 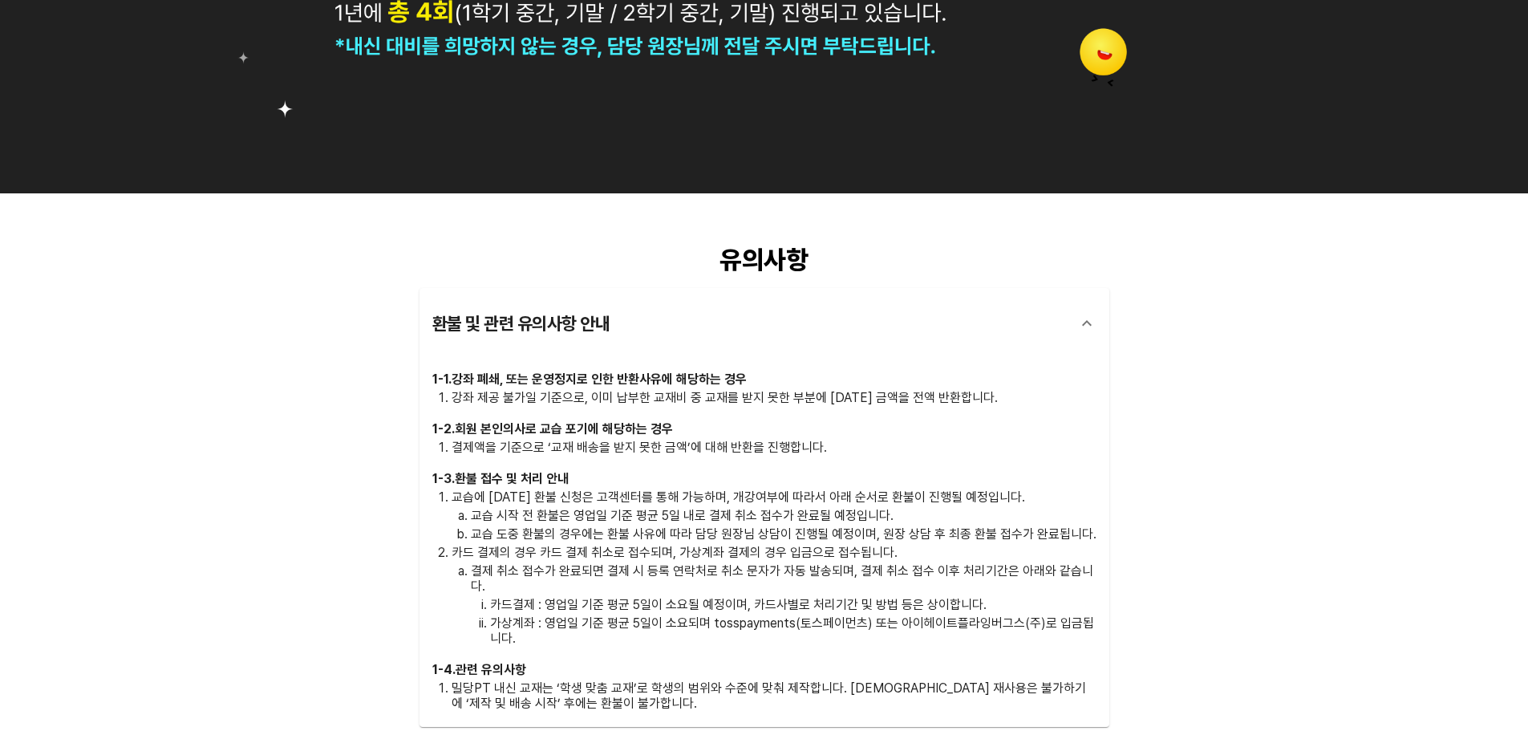 What do you see at coordinates (784, 515) in the screenshot?
I see `p: 교습 시작 전 환불은 영업일 기준 평균 5일 내로 결제 취소 접수가 완료될 예정입니다.` at bounding box center [784, 515].